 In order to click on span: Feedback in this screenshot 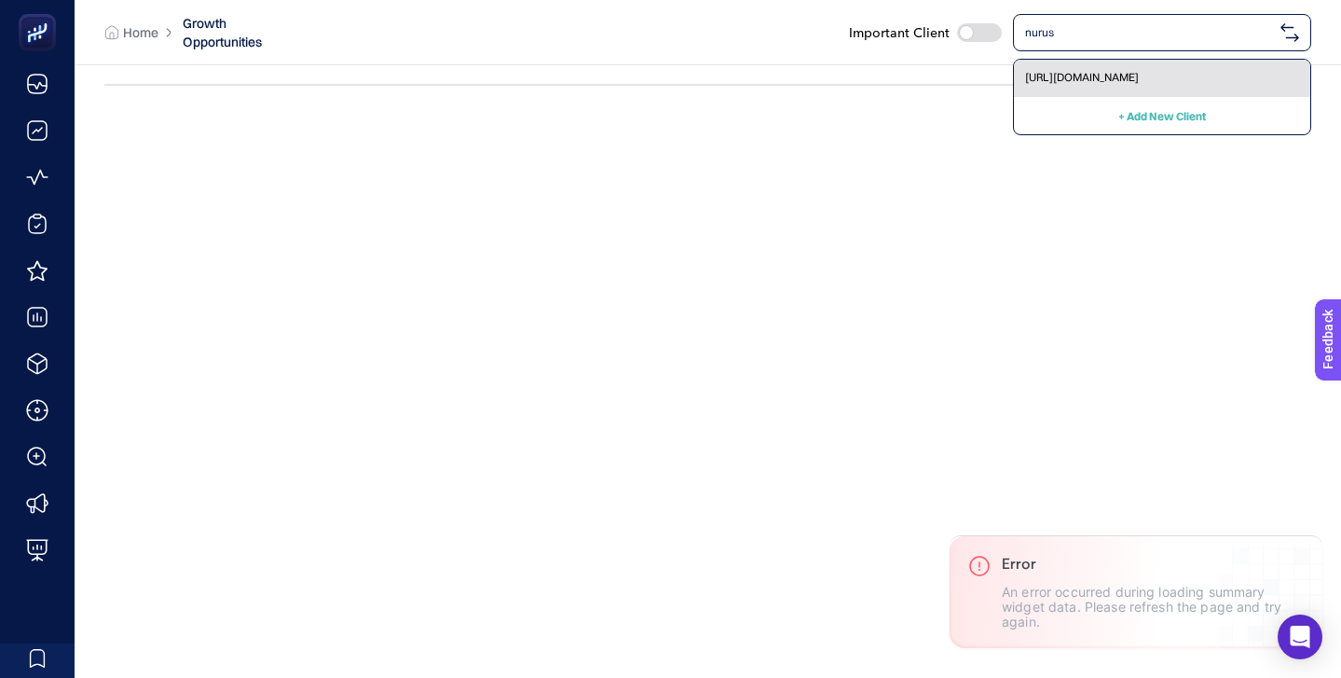, I will do `click(41, 13)`.